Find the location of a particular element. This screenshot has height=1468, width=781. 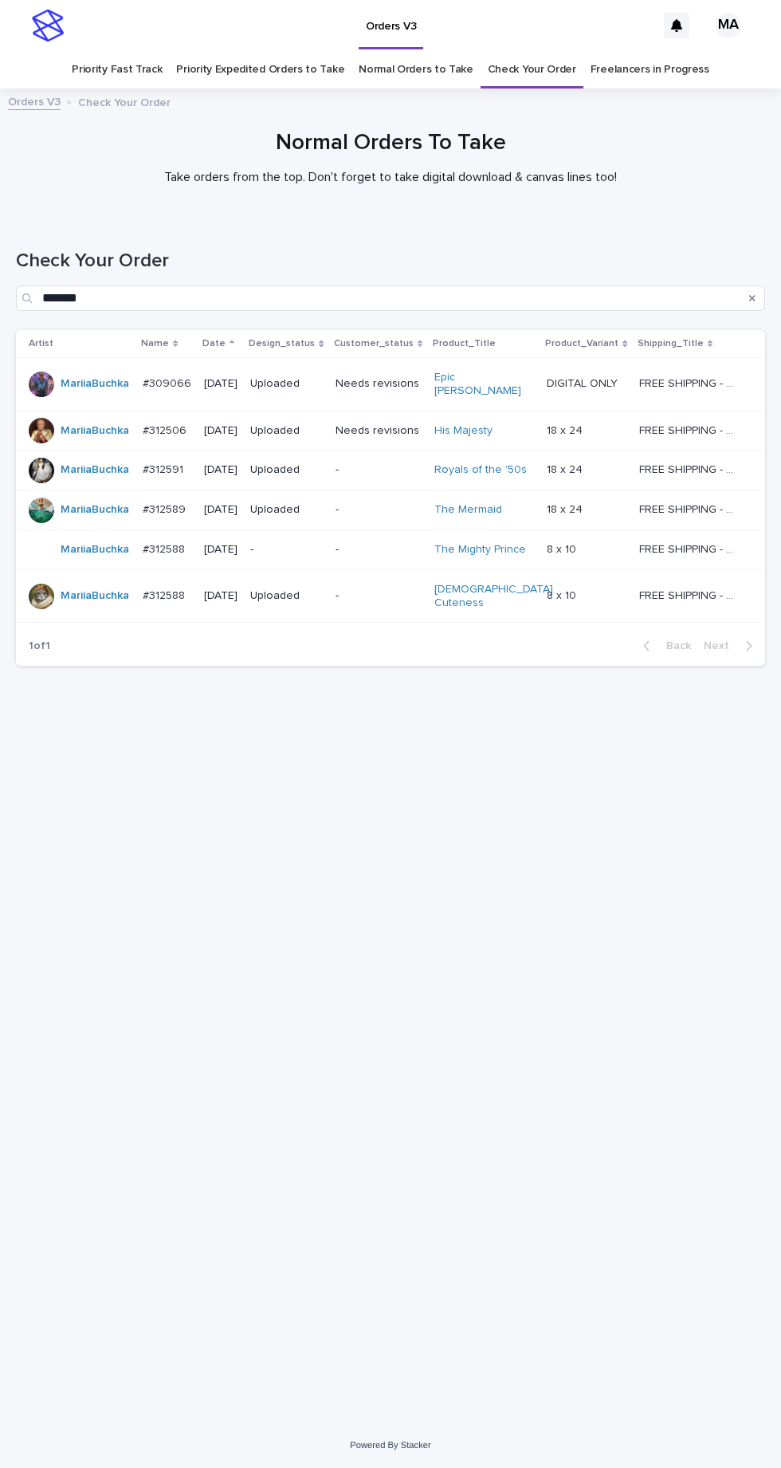

button: Next is located at coordinates (731, 646).